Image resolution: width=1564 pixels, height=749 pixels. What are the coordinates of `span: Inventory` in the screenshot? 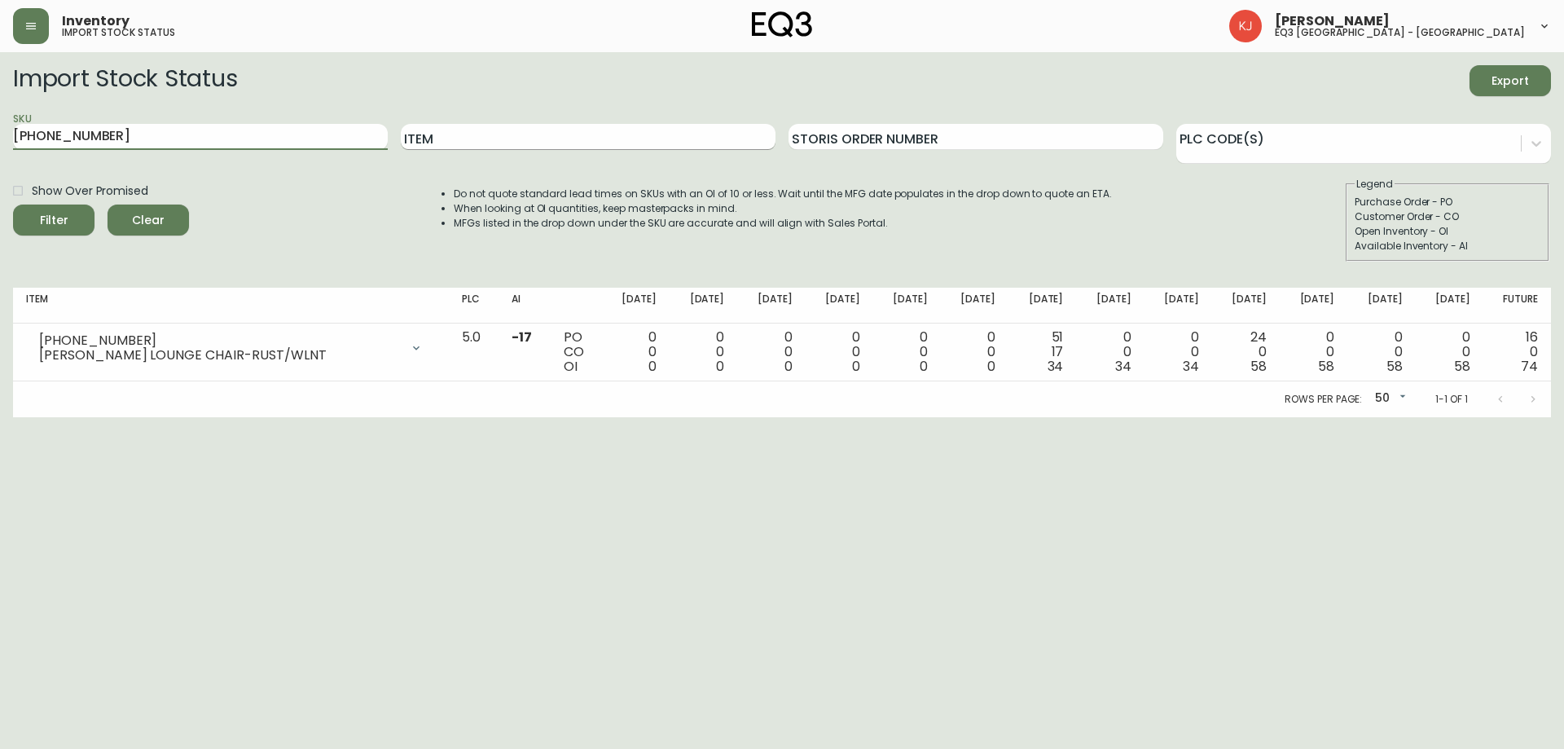 It's located at (95, 21).